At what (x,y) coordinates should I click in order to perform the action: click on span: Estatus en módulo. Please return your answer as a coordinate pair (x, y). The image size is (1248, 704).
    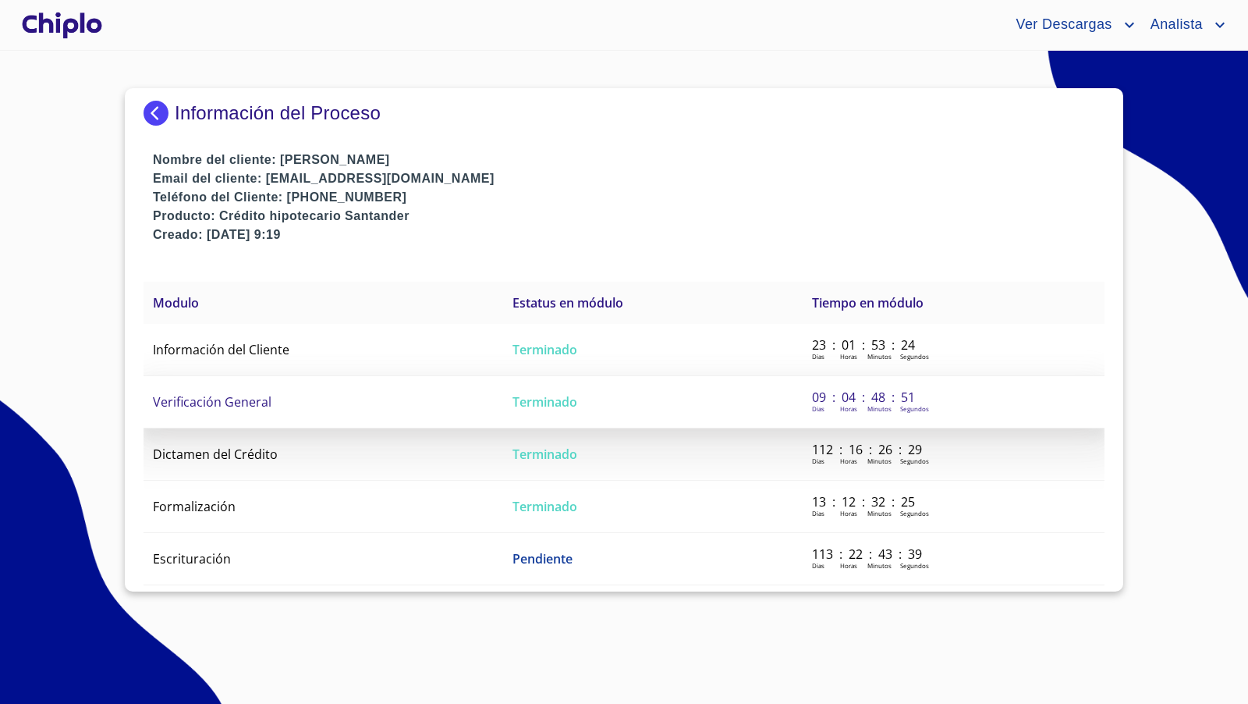
    Looking at the image, I should click on (568, 303).